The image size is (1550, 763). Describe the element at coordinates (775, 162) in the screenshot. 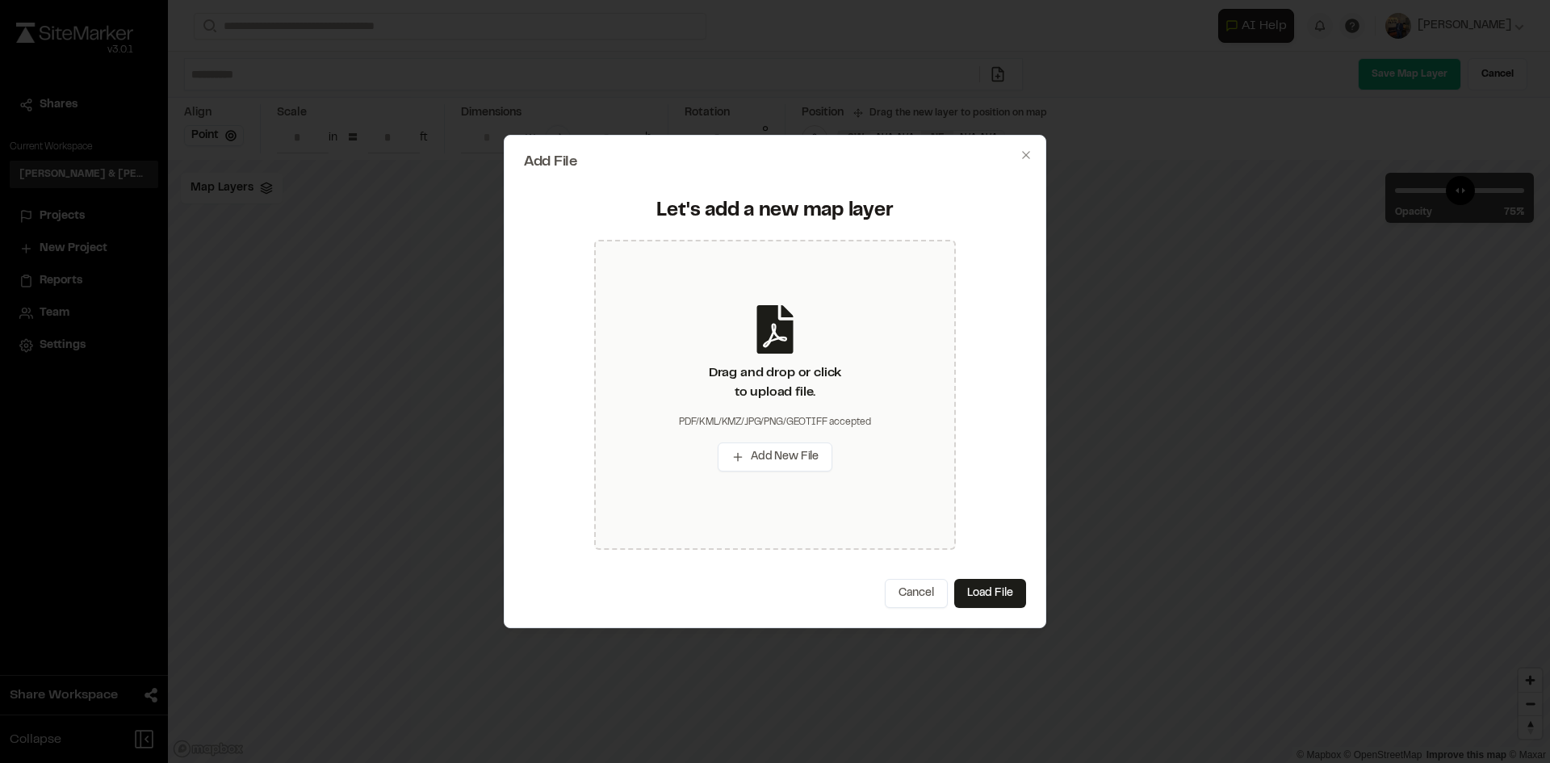

I see `h2: Add File` at that location.